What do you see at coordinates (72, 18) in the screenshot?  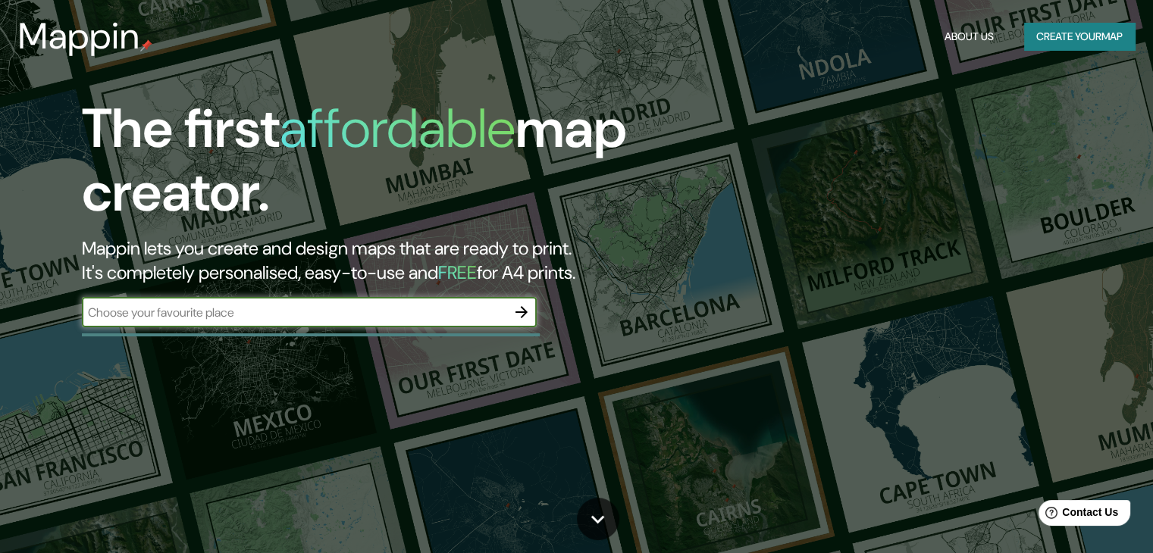 I see `span: Contact Us` at bounding box center [72, 18].